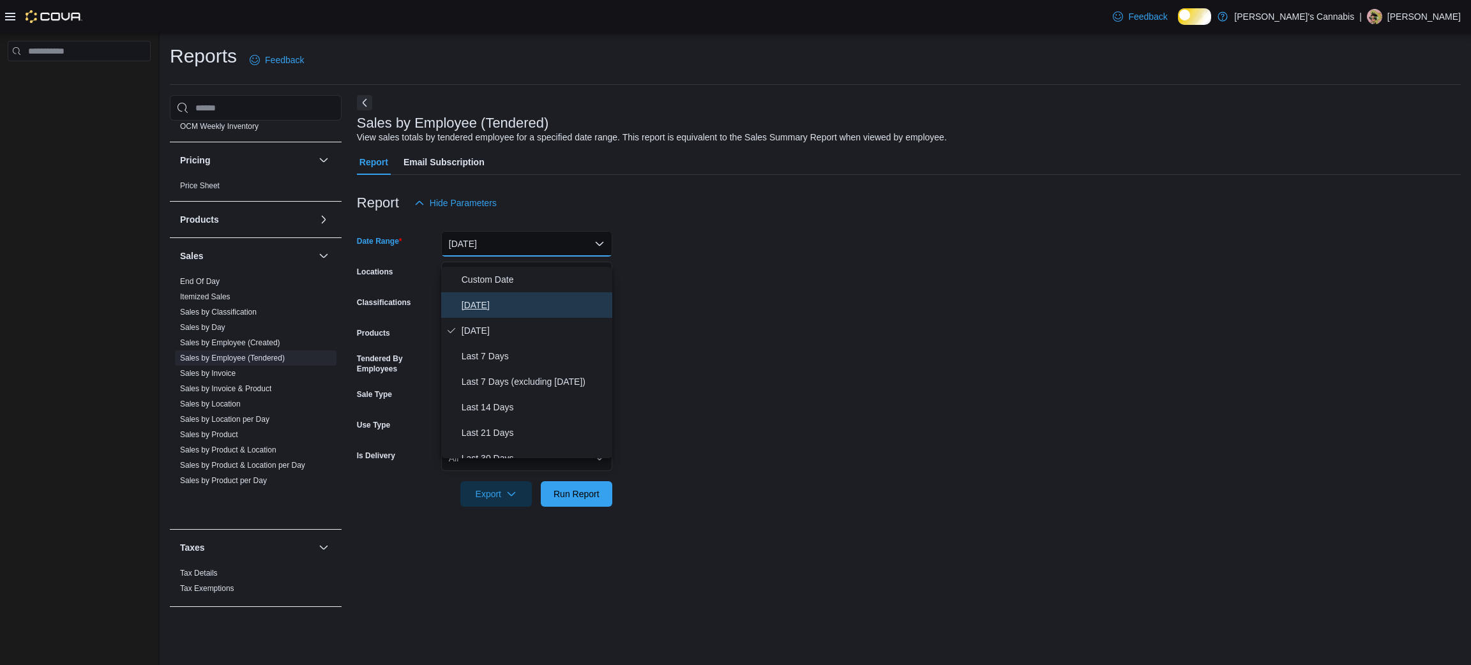 This screenshot has width=1471, height=665. I want to click on span: Export, so click(496, 494).